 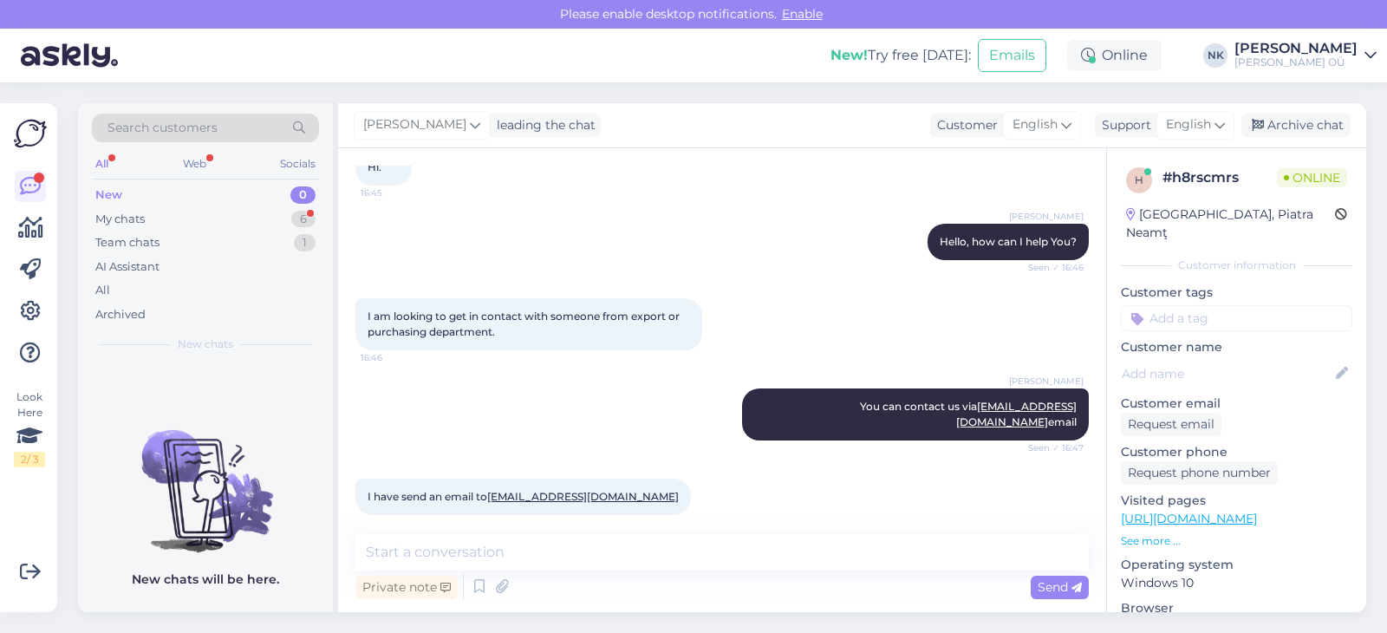 What do you see at coordinates (393, 193) in the screenshot?
I see `span: 16:45` at bounding box center [393, 193].